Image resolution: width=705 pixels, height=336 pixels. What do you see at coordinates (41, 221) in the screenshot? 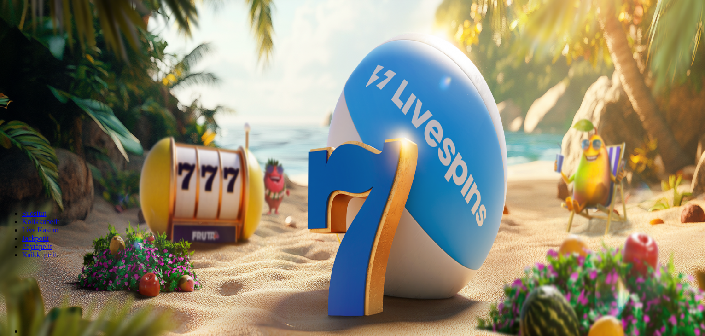
I see `a: Kolikkopelit` at bounding box center [41, 221].